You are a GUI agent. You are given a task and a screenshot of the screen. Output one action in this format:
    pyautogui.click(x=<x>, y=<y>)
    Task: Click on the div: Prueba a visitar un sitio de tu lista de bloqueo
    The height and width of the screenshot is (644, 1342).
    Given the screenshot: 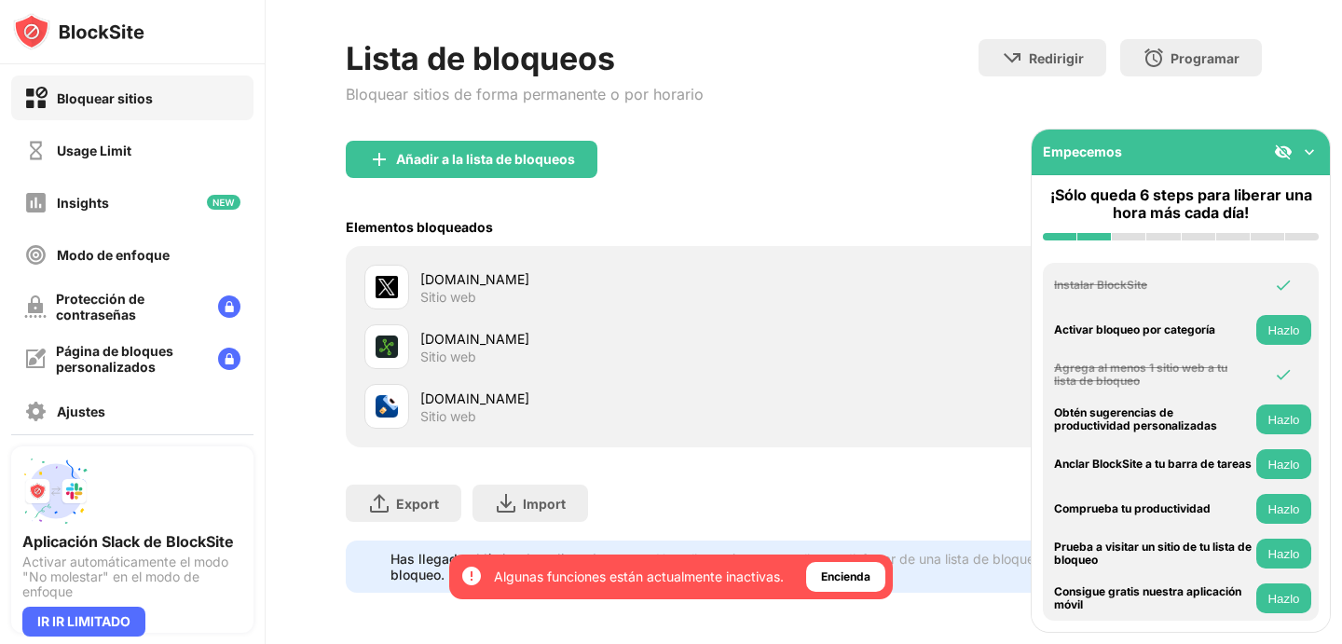 What is the action you would take?
    pyautogui.click(x=1153, y=553)
    